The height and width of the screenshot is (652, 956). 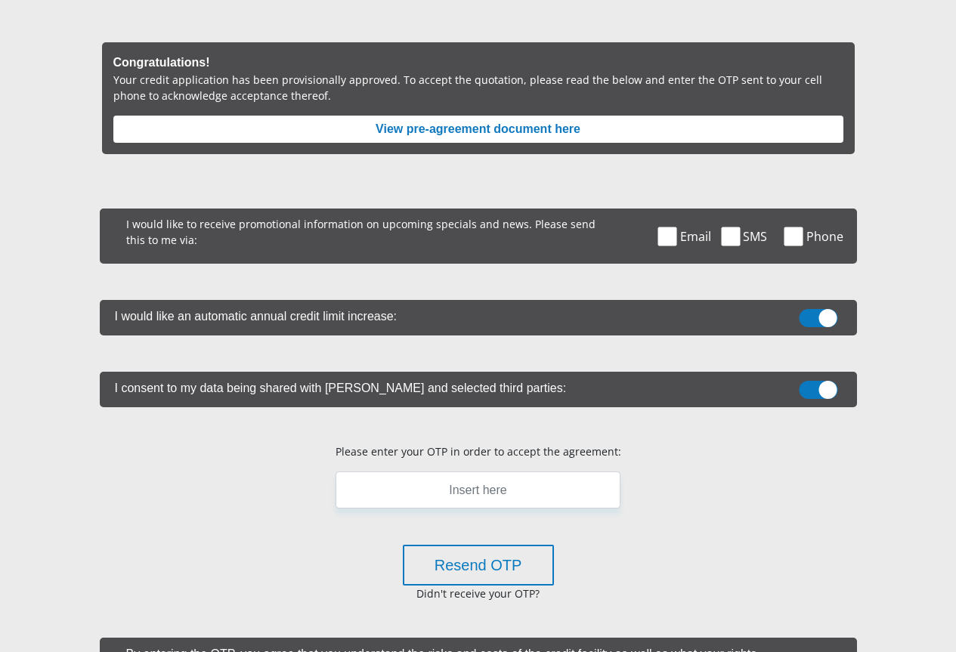 What do you see at coordinates (162, 62) in the screenshot?
I see `b: Congratulations!` at bounding box center [162, 62].